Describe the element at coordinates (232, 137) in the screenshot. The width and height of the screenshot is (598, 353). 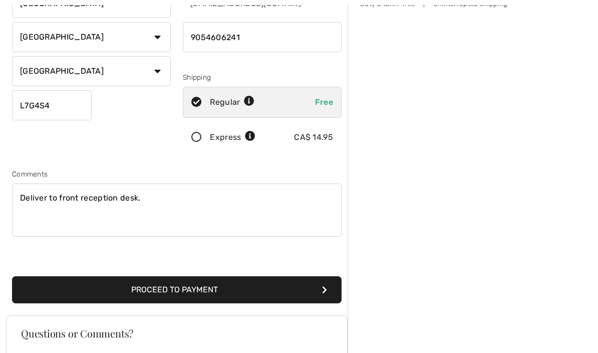
I see `div: Express` at that location.